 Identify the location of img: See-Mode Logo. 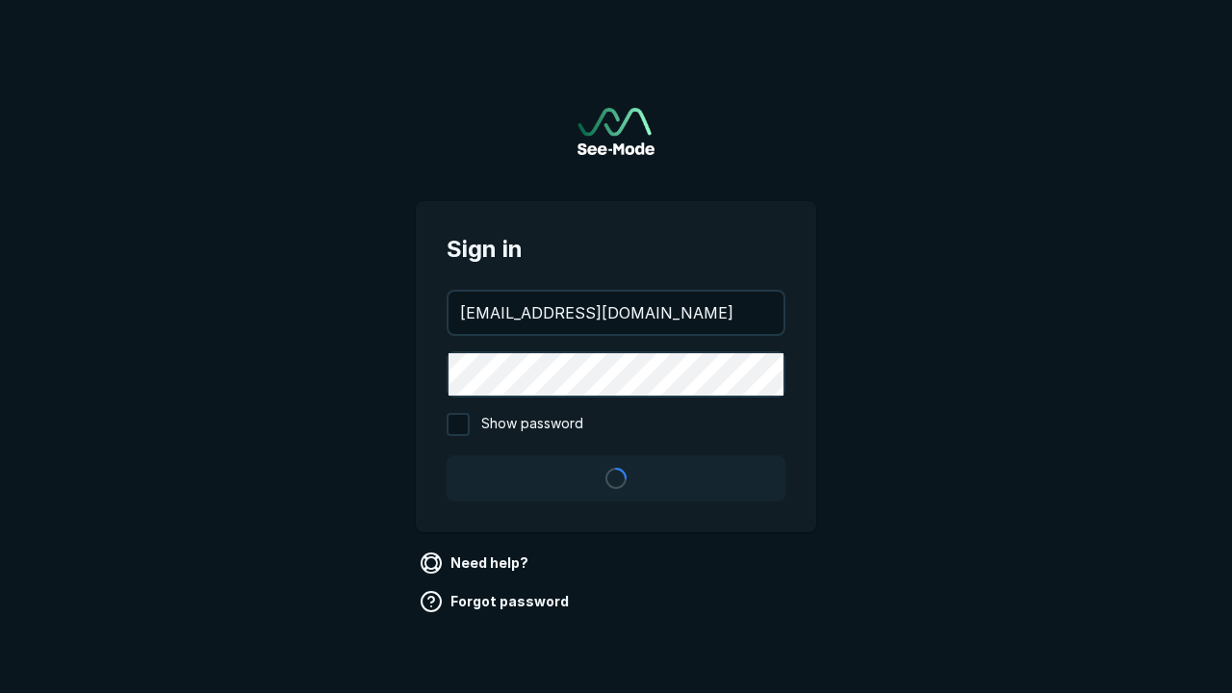
(616, 131).